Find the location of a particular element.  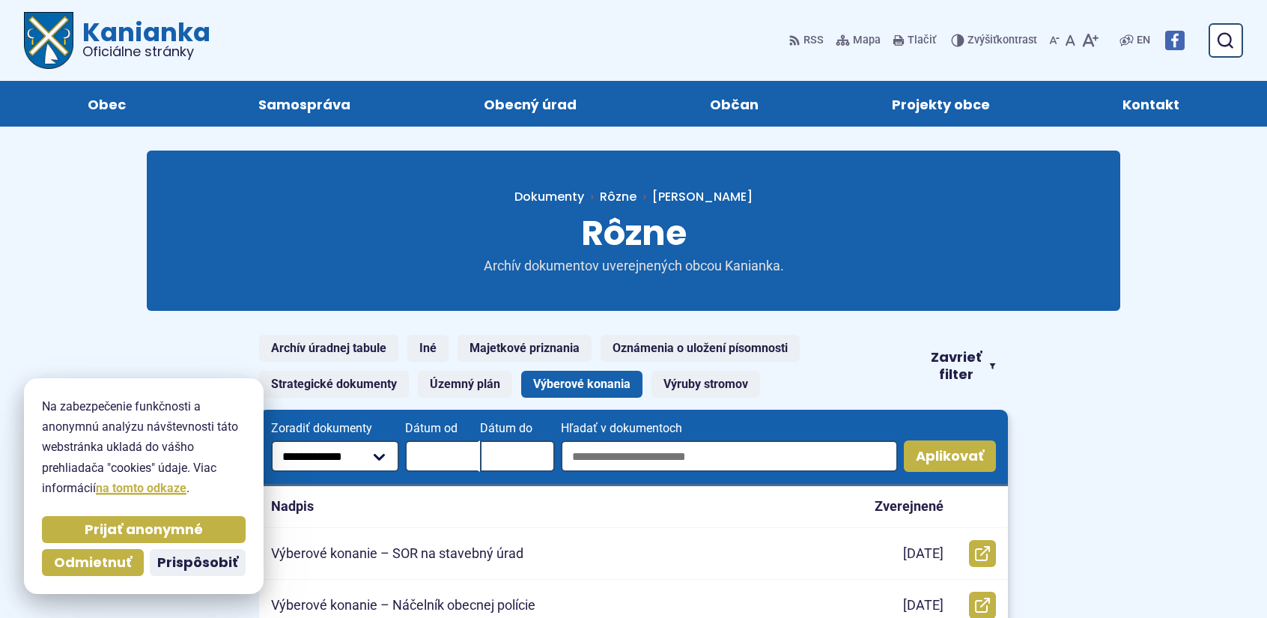

a: Projekty obce is located at coordinates (941, 103).